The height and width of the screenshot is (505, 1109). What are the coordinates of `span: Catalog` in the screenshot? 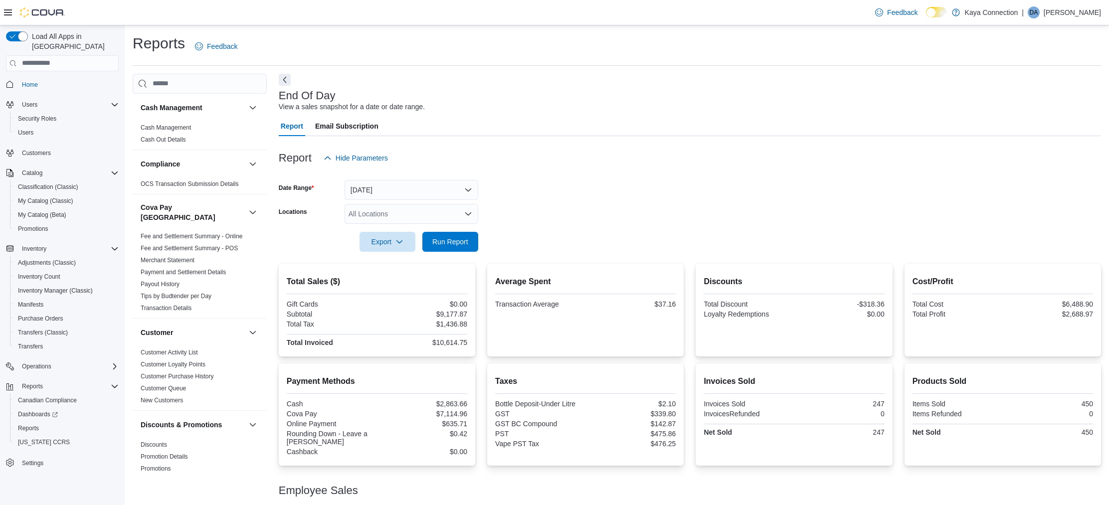 It's located at (68, 173).